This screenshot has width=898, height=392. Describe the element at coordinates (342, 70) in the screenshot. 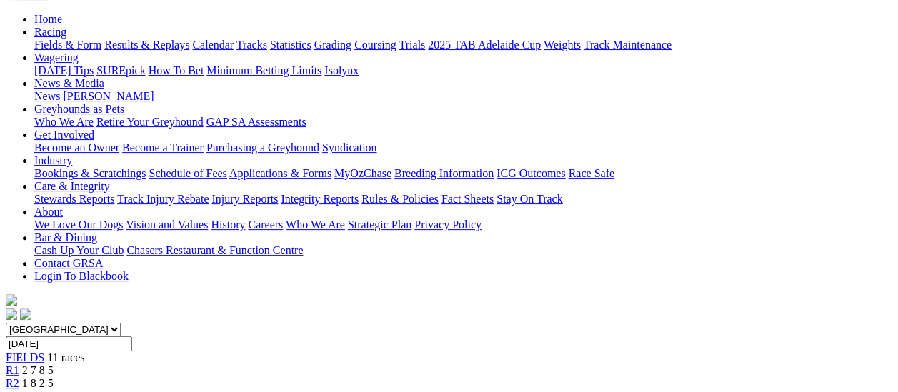

I see `a: Isolynx` at that location.